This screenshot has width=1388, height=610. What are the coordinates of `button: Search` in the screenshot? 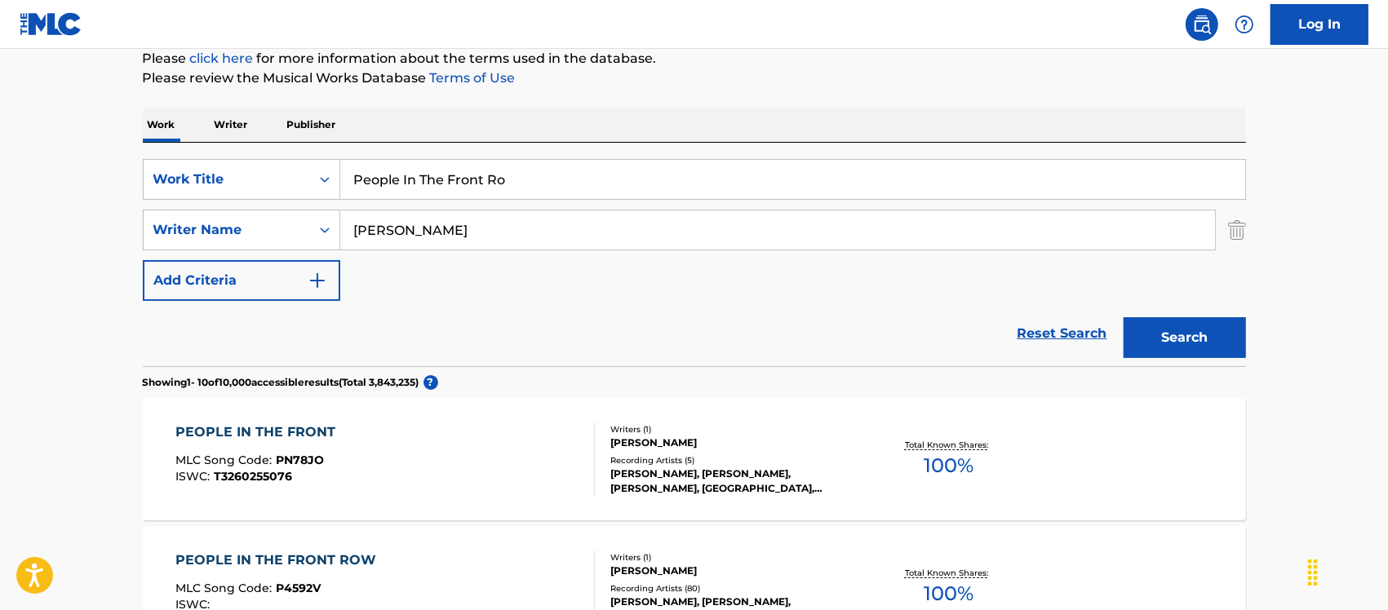 It's located at (1184, 338).